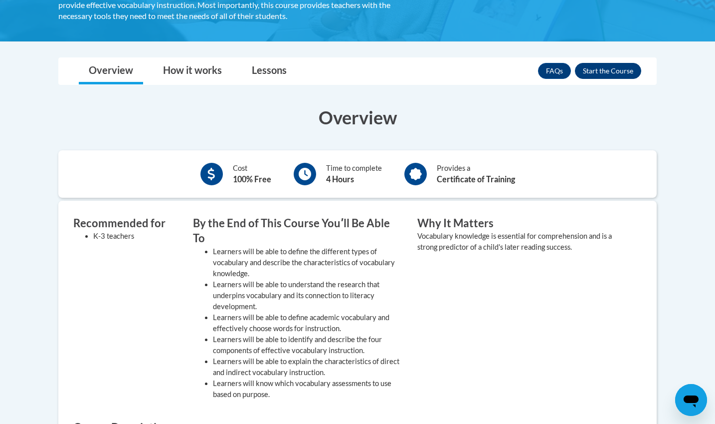 The width and height of the screenshot is (715, 424). What do you see at coordinates (126, 223) in the screenshot?
I see `h3: Recommended for` at bounding box center [126, 223].